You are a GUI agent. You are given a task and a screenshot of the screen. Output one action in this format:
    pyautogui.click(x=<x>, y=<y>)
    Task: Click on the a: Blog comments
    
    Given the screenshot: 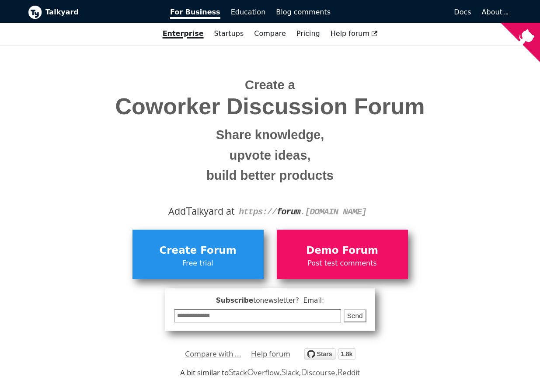 What is the action you would take?
    pyautogui.click(x=303, y=12)
    